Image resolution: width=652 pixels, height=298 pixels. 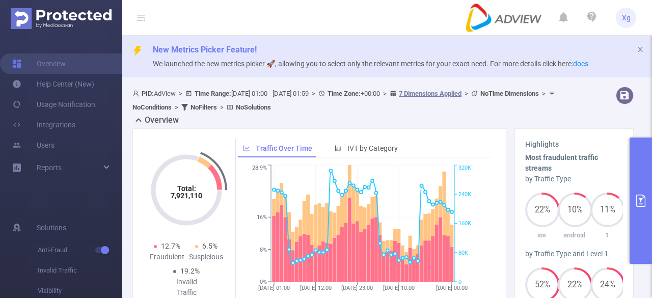 What do you see at coordinates (206, 257) in the screenshot?
I see `div: Suspicious` at bounding box center [206, 257].